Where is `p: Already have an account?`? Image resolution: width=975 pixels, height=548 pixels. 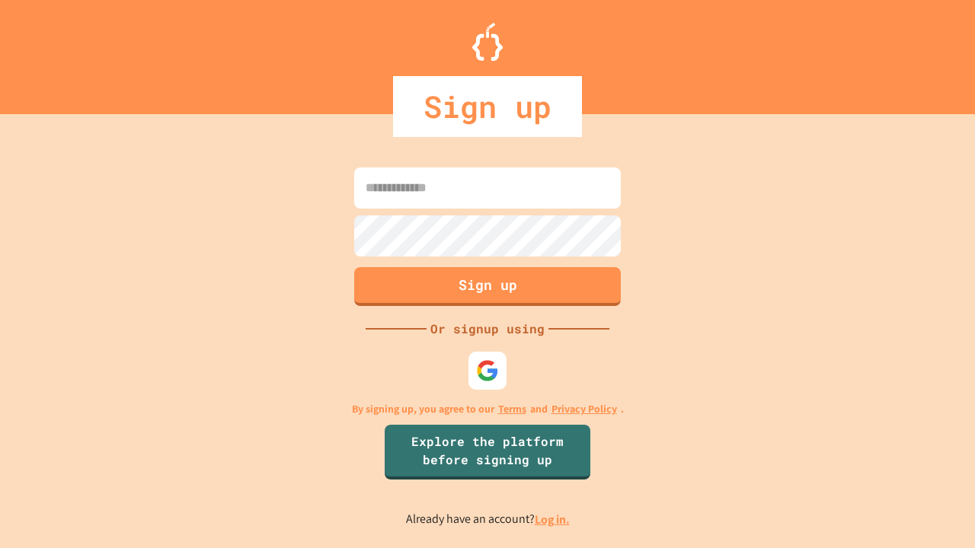
p: Already have an account? is located at coordinates (487, 519).